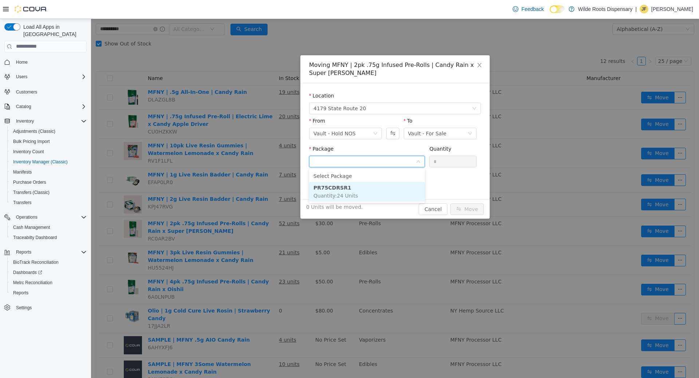 The width and height of the screenshot is (699, 378). Describe the element at coordinates (31, 142) in the screenshot. I see `a: Bulk Pricing Import` at that location.